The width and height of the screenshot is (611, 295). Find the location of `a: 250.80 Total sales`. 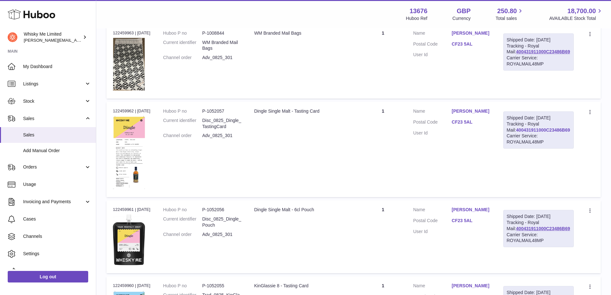

a: 250.80 Total sales is located at coordinates (510, 14).